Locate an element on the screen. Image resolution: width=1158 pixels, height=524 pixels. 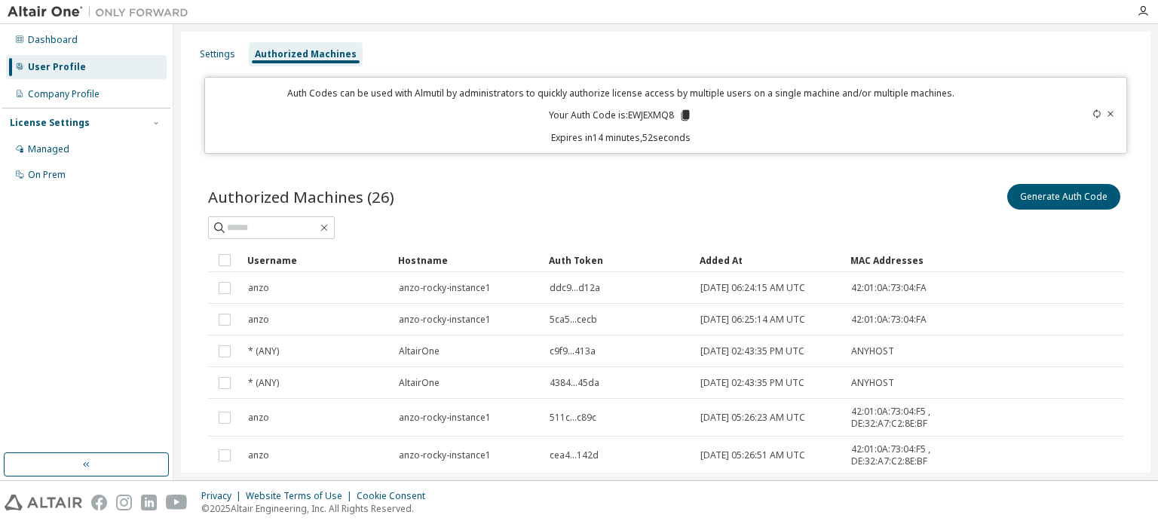
img: facebook.svg is located at coordinates (99, 502).